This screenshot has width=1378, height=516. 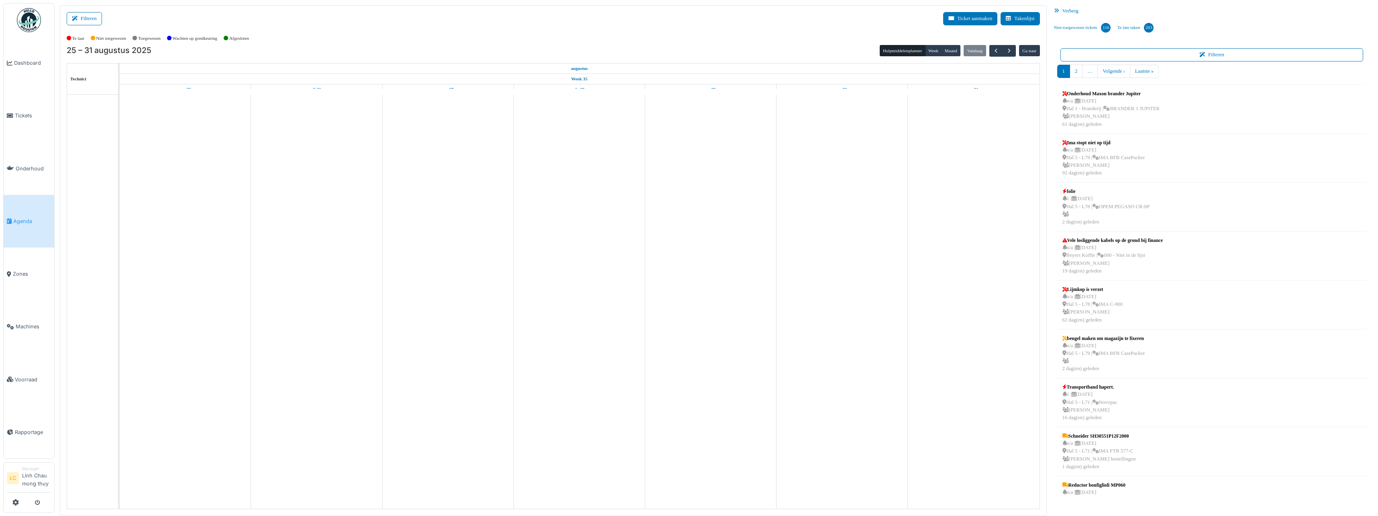 What do you see at coordinates (1114, 71) in the screenshot?
I see `a: Volgende ›` at bounding box center [1114, 71].